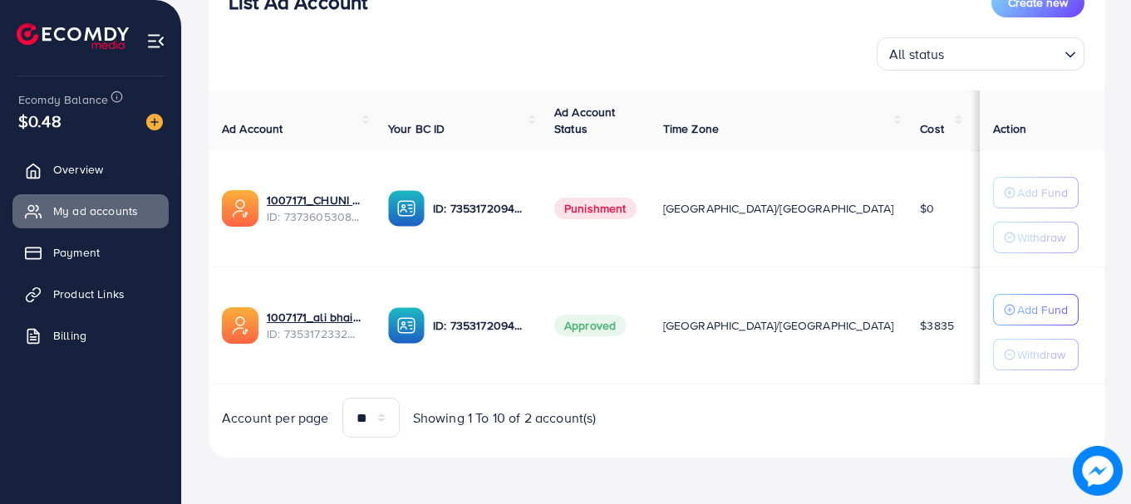 This screenshot has width=1131, height=504. What do you see at coordinates (91, 253) in the screenshot?
I see `a: Payment` at bounding box center [91, 253].